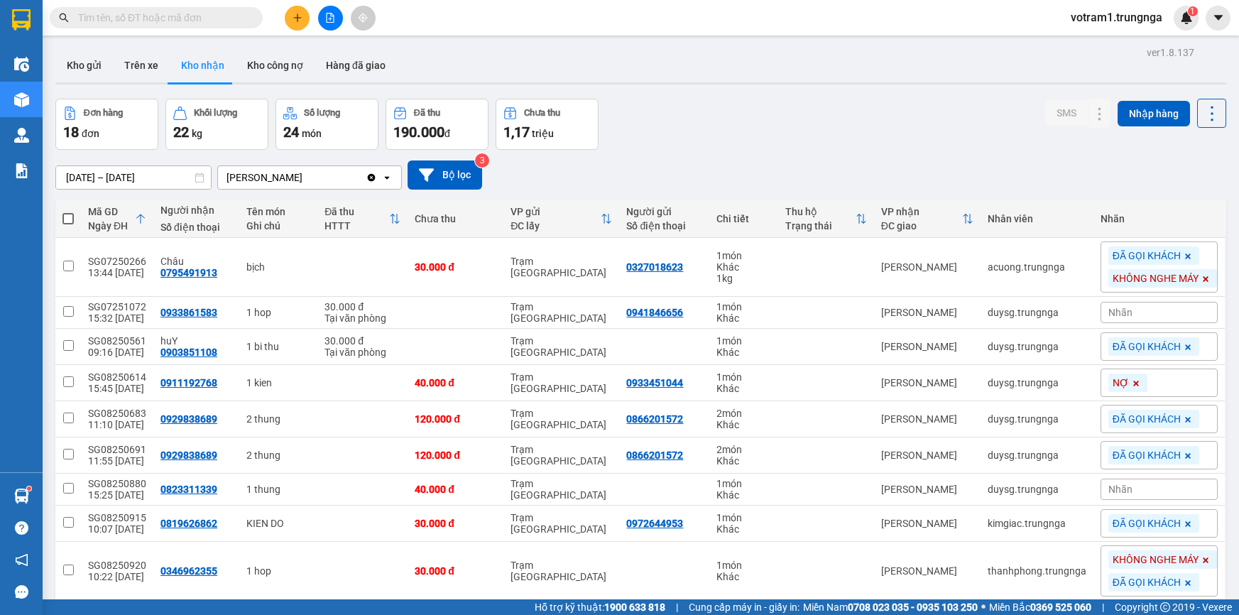  Describe the element at coordinates (664, 212) in the screenshot. I see `div: Người gửi` at that location.